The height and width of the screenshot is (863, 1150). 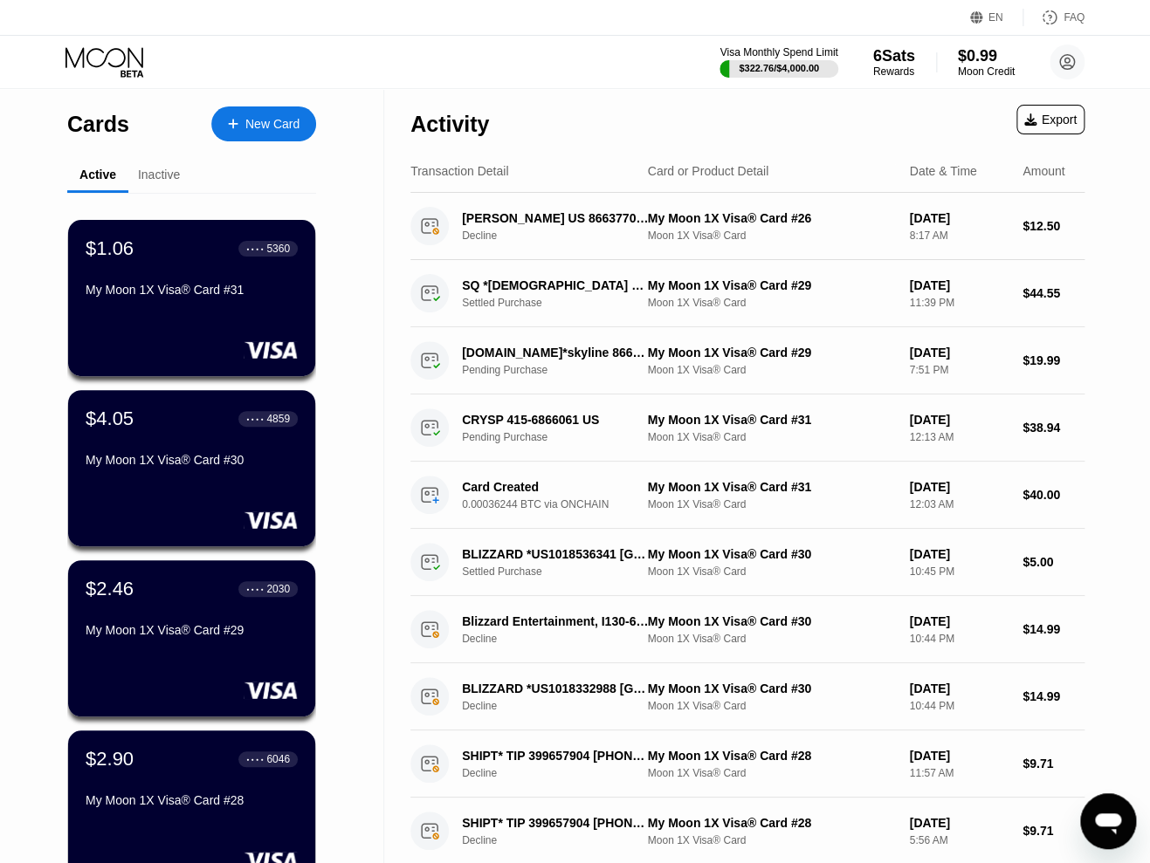 I want to click on div: Card Created, so click(x=555, y=487).